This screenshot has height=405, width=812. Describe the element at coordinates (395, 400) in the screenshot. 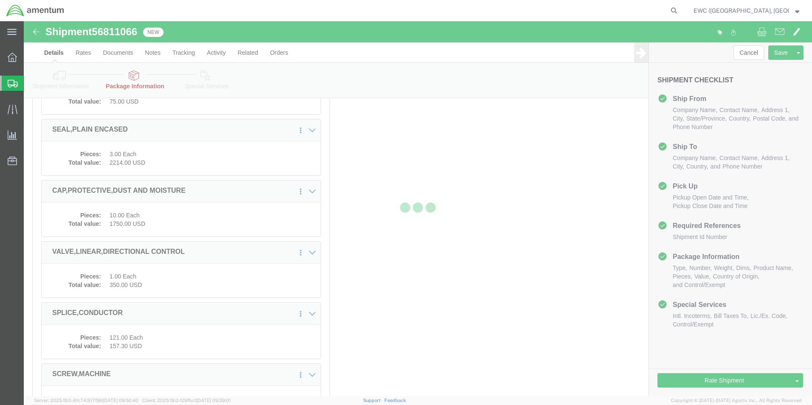

I see `a: Feedback` at that location.